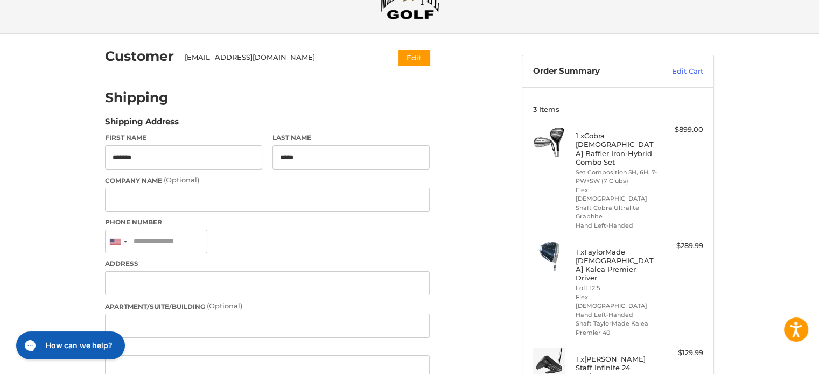 The height and width of the screenshot is (374, 819). What do you see at coordinates (617, 288) in the screenshot?
I see `li: Loft 12.5` at bounding box center [617, 288].